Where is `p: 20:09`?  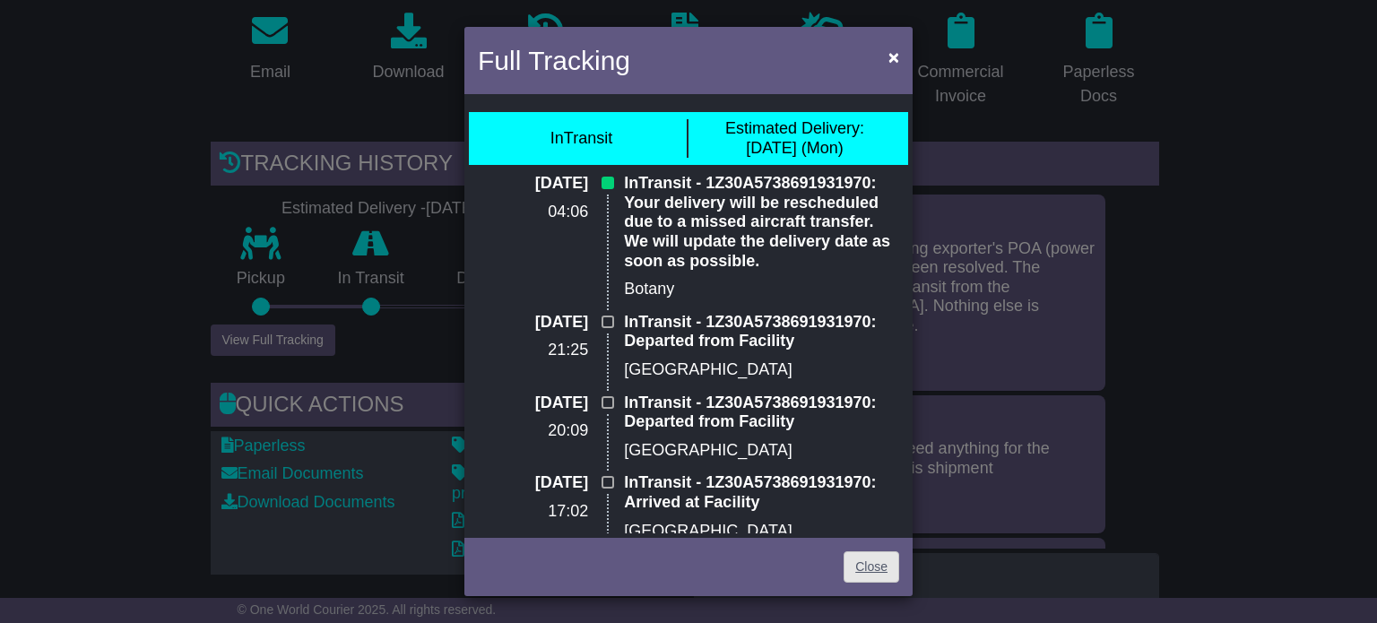
p: 20:09 is located at coordinates (533, 431).